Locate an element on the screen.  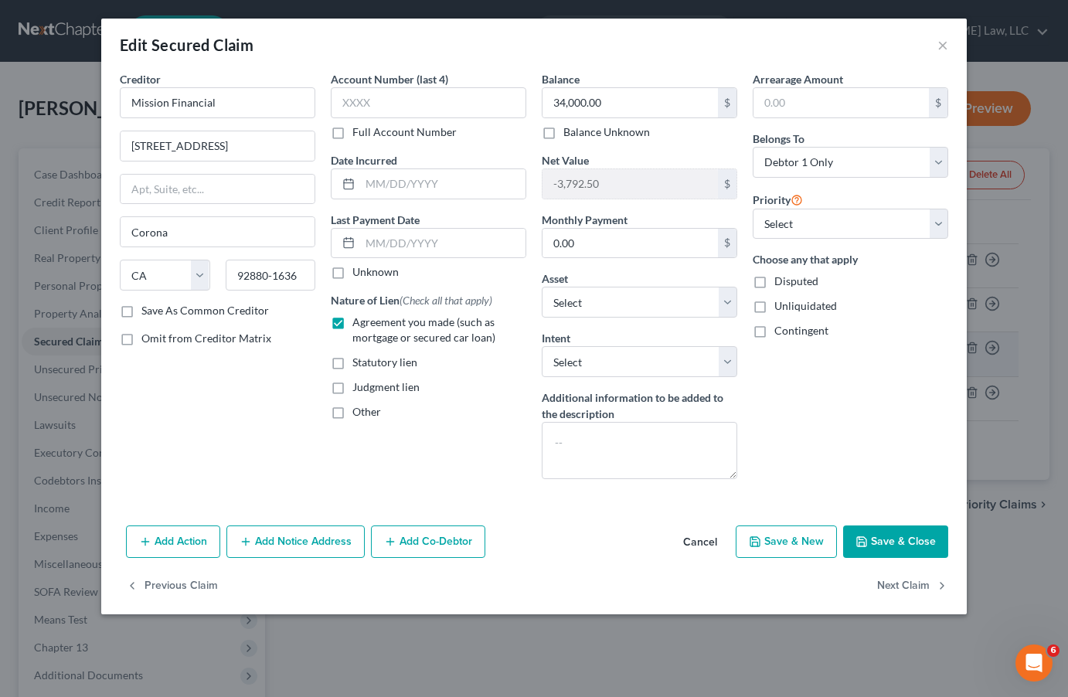
label: Monthly Payment is located at coordinates (584, 219).